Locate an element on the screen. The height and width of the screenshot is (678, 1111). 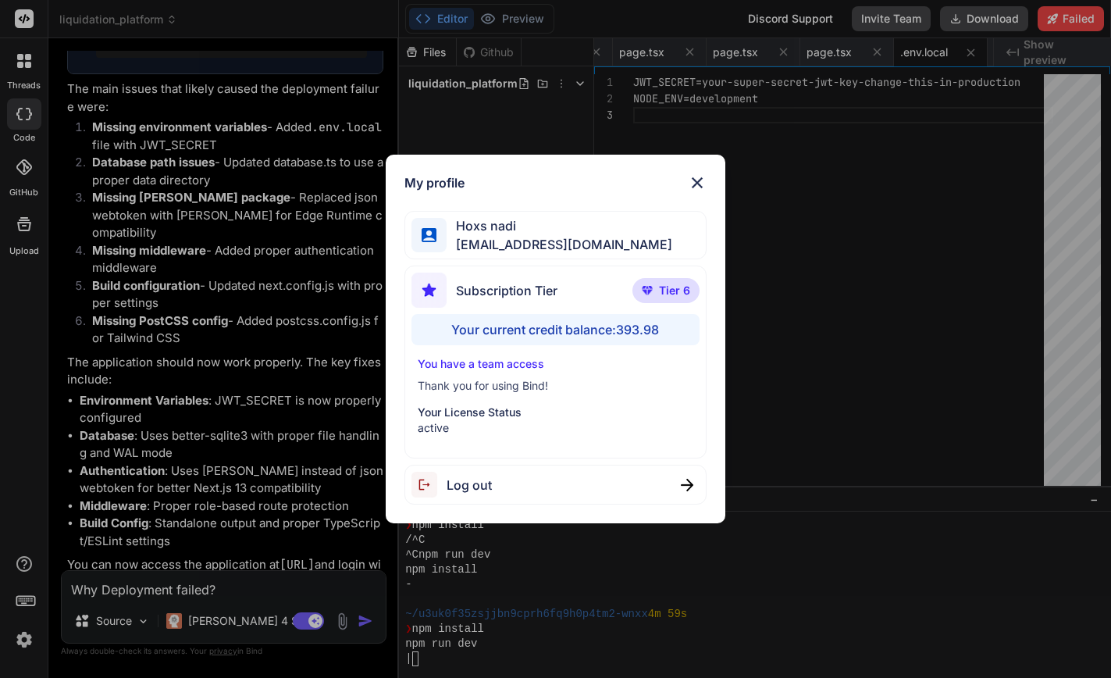
img: premium is located at coordinates (647, 290).